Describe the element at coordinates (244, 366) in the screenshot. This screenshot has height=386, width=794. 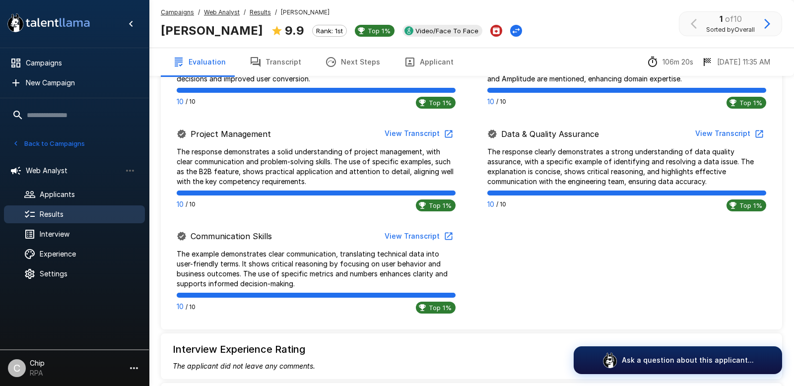
I see `i: The applicant did not leave any comments.` at that location.